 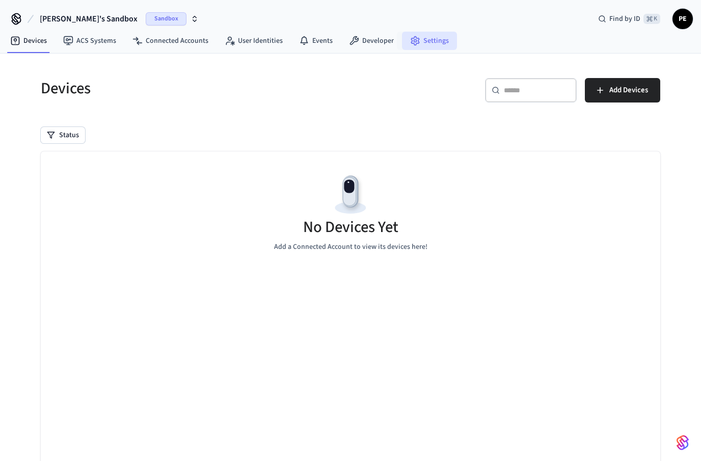 I want to click on a: ACS Systems, so click(x=90, y=41).